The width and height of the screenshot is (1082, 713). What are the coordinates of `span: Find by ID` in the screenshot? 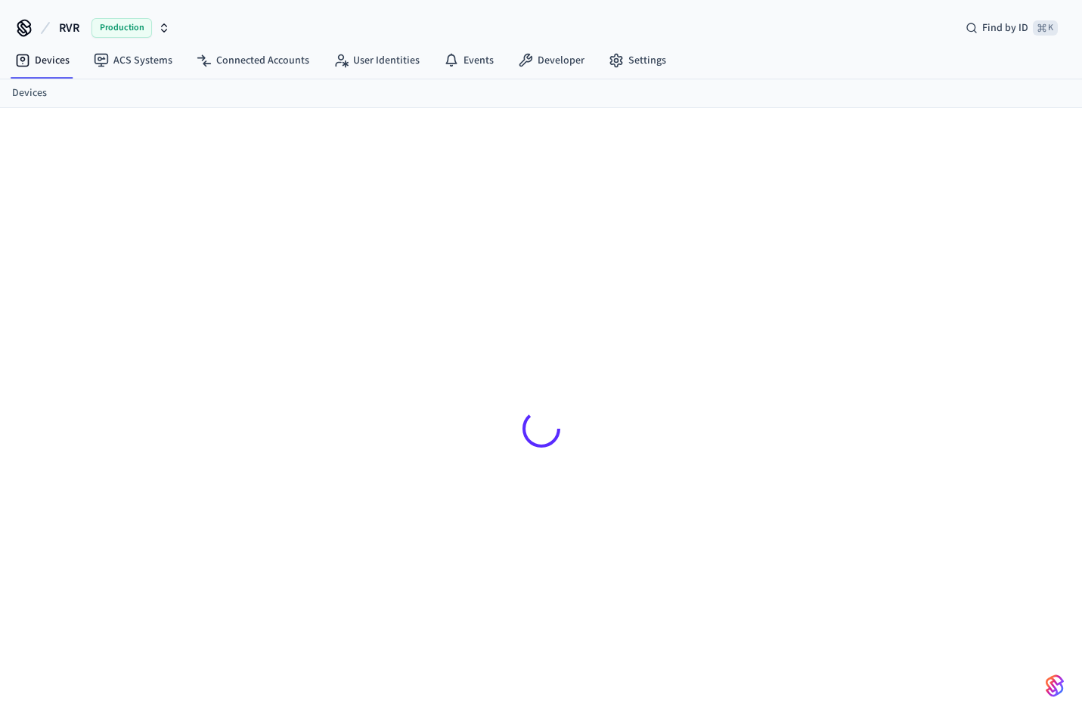 It's located at (1005, 28).